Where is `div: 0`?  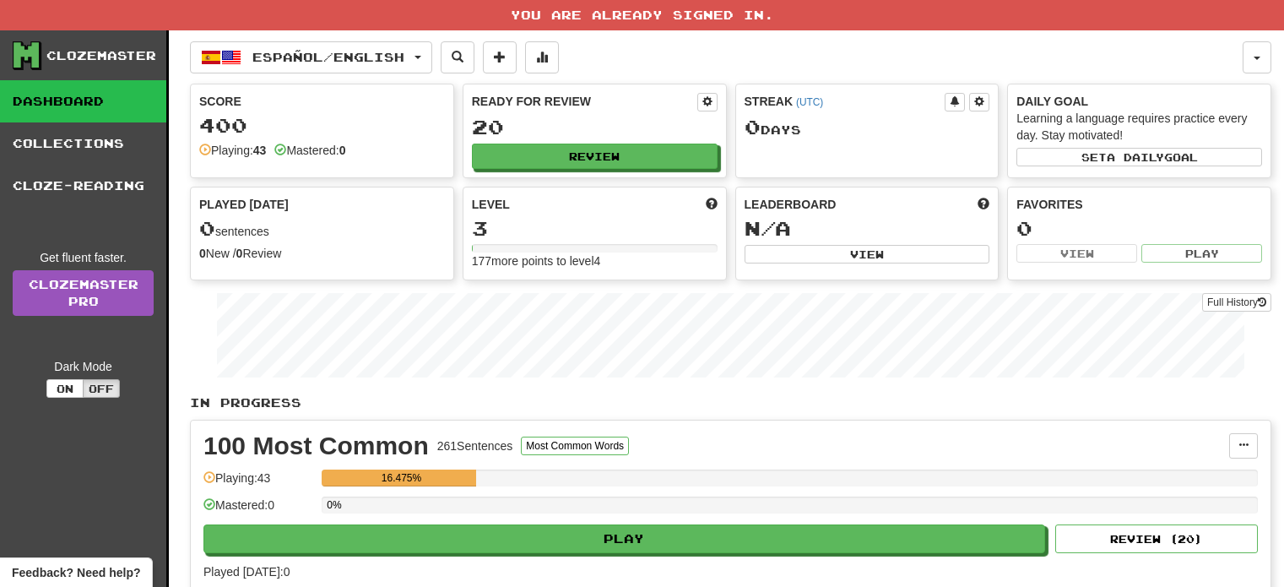 div: 0 is located at coordinates (1139, 228).